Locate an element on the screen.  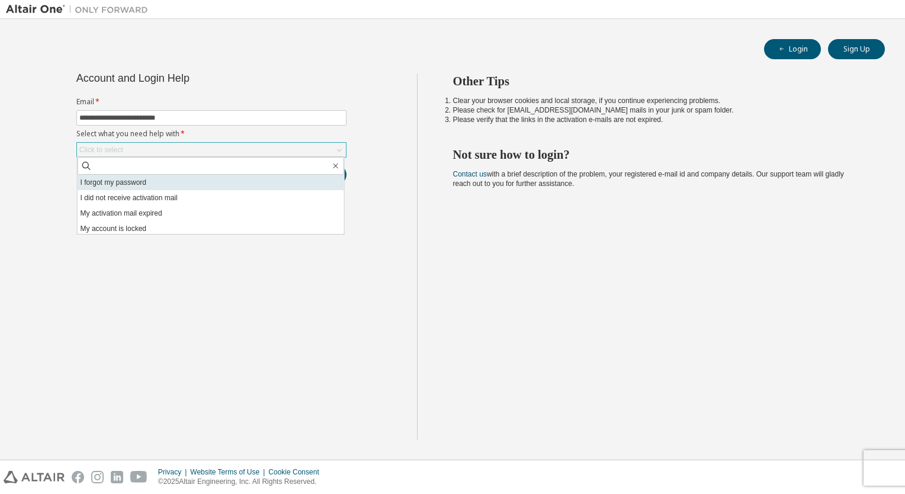
span: with a brief description of the problem, your registered e-mail id and company details. Our suppo... is located at coordinates (648, 179).